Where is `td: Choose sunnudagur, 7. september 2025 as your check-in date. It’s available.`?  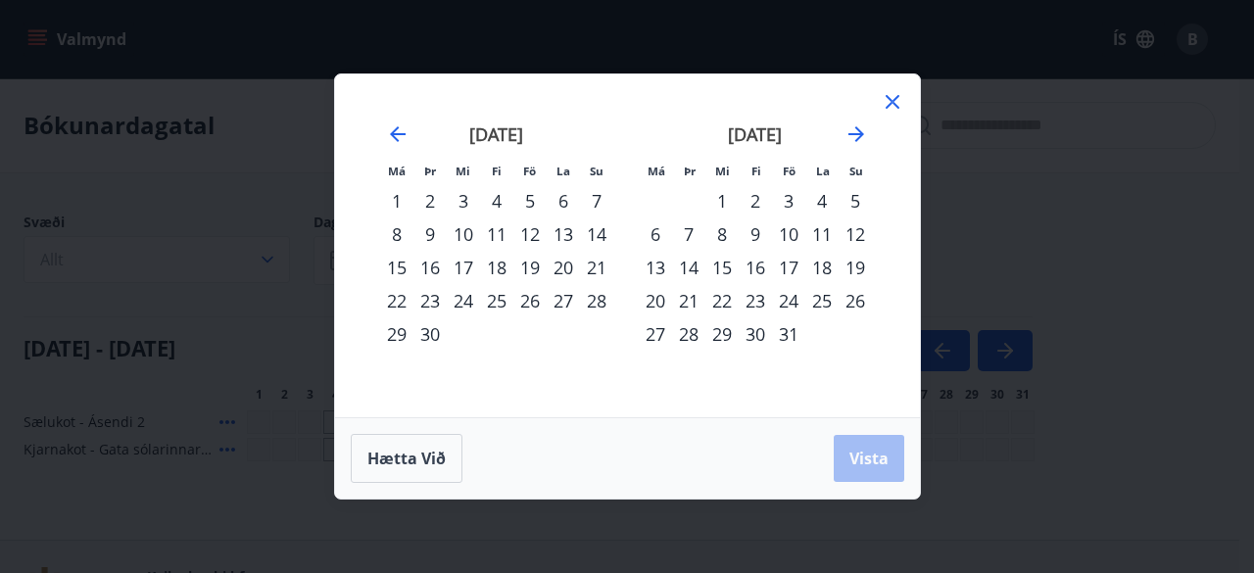
td: Choose sunnudagur, 7. september 2025 as your check-in date. It’s available. is located at coordinates (596, 201).